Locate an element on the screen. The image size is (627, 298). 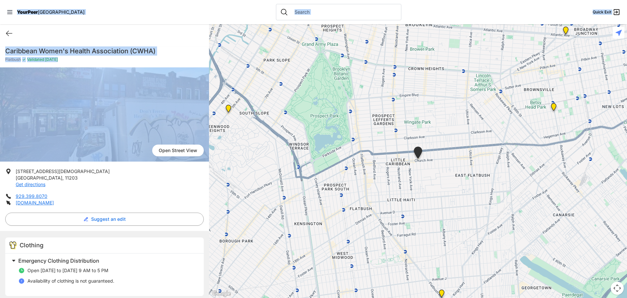
a: Quick Exit is located at coordinates (607, 12).